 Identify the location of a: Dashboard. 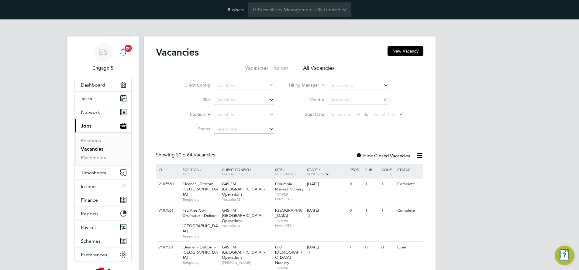
(103, 85).